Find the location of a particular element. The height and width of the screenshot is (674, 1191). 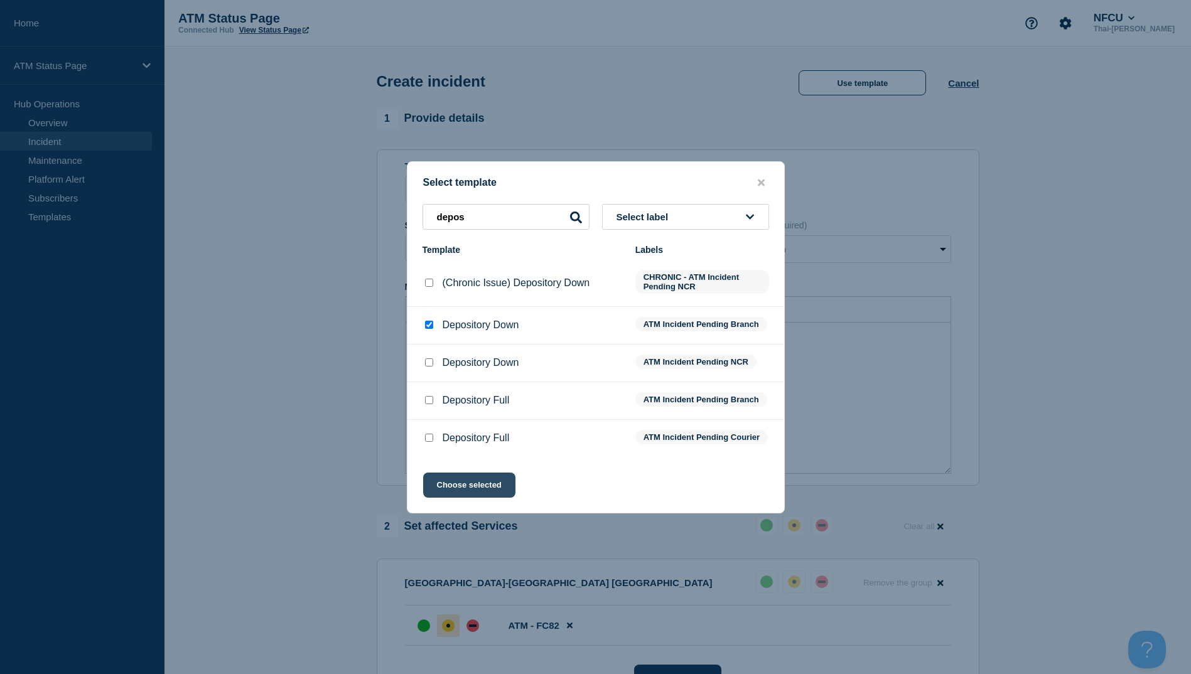

span: ATM Incident Pending NCR is located at coordinates (695, 361).